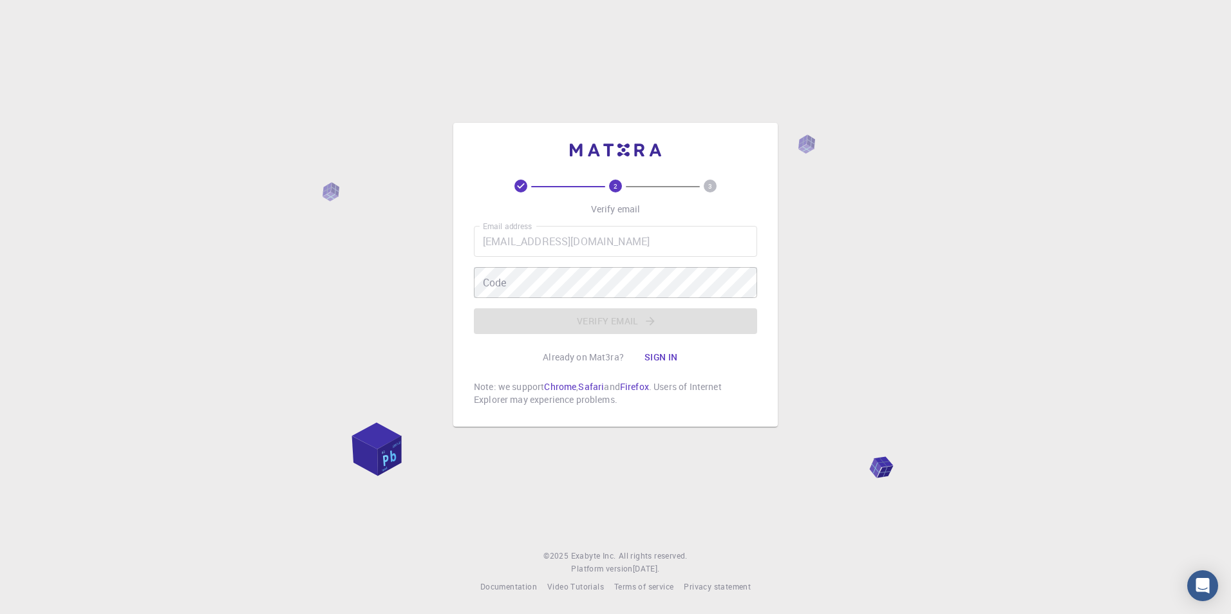 The width and height of the screenshot is (1231, 614). Describe the element at coordinates (634, 386) in the screenshot. I see `a: Firefox` at that location.